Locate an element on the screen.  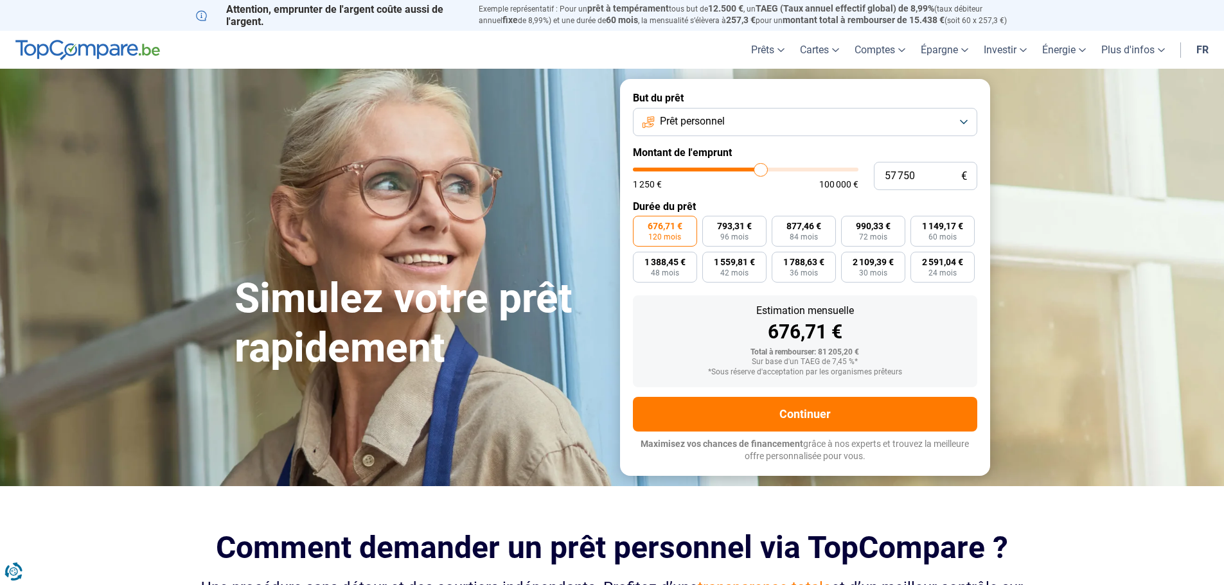
div: Total à rembourser: 81 205,20 € is located at coordinates (805, 353).